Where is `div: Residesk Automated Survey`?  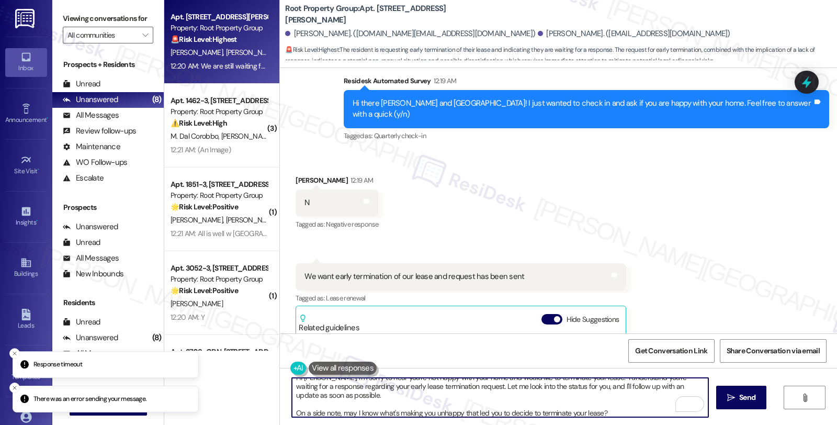
div: Residesk Automated Survey is located at coordinates (587, 83).